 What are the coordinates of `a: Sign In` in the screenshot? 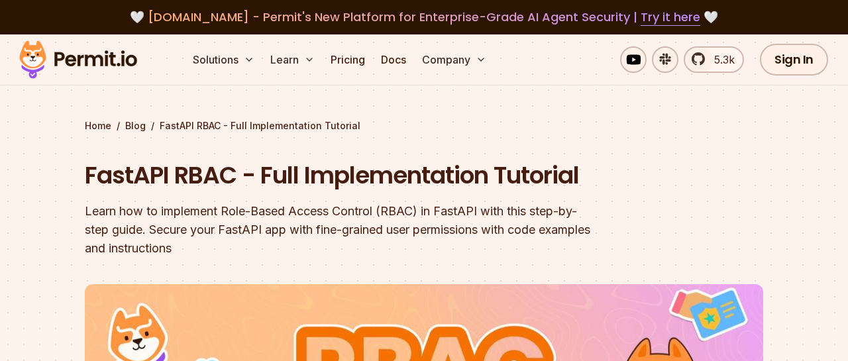 It's located at (794, 60).